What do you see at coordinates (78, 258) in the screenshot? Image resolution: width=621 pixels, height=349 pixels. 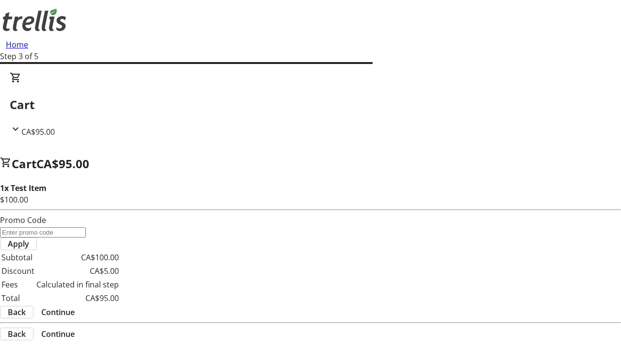 I see `td: CA$100.00` at bounding box center [78, 258].